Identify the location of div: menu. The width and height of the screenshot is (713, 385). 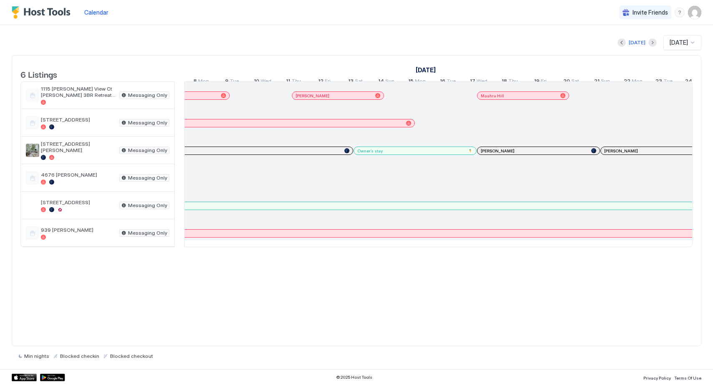
(680, 13).